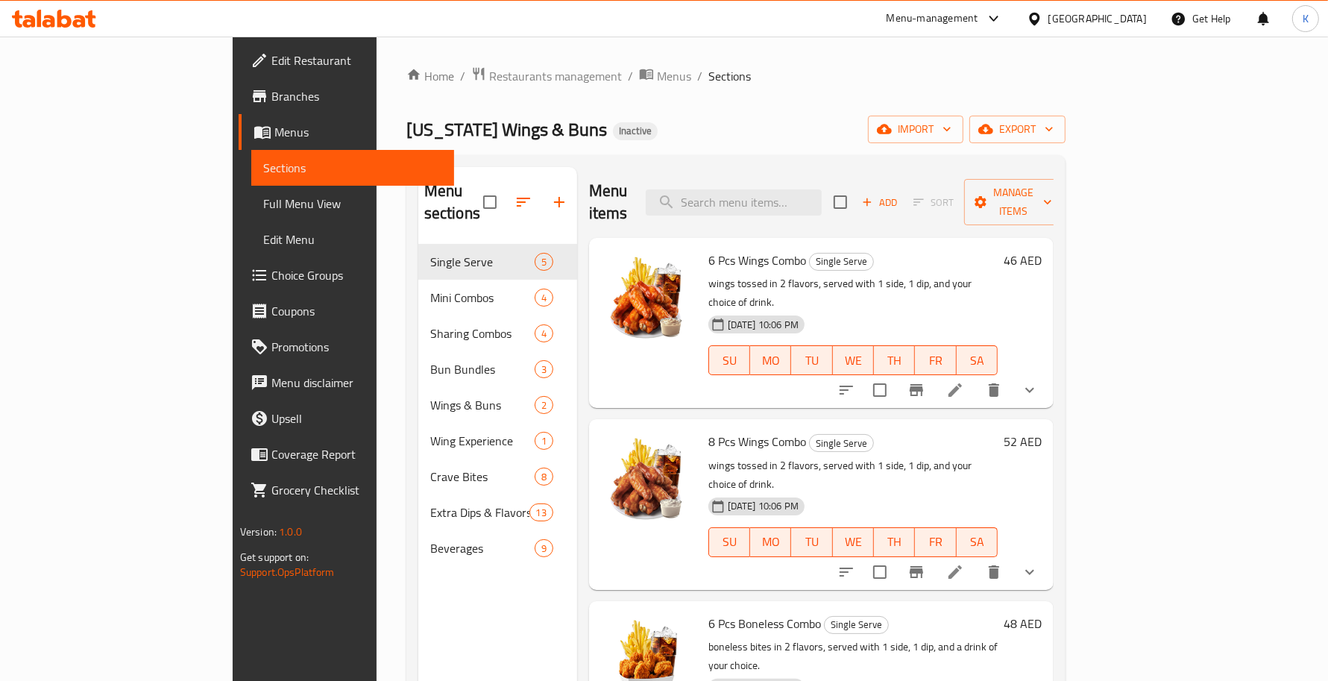 The height and width of the screenshot is (681, 1328). What do you see at coordinates (853, 360) in the screenshot?
I see `span: WE` at bounding box center [853, 360].